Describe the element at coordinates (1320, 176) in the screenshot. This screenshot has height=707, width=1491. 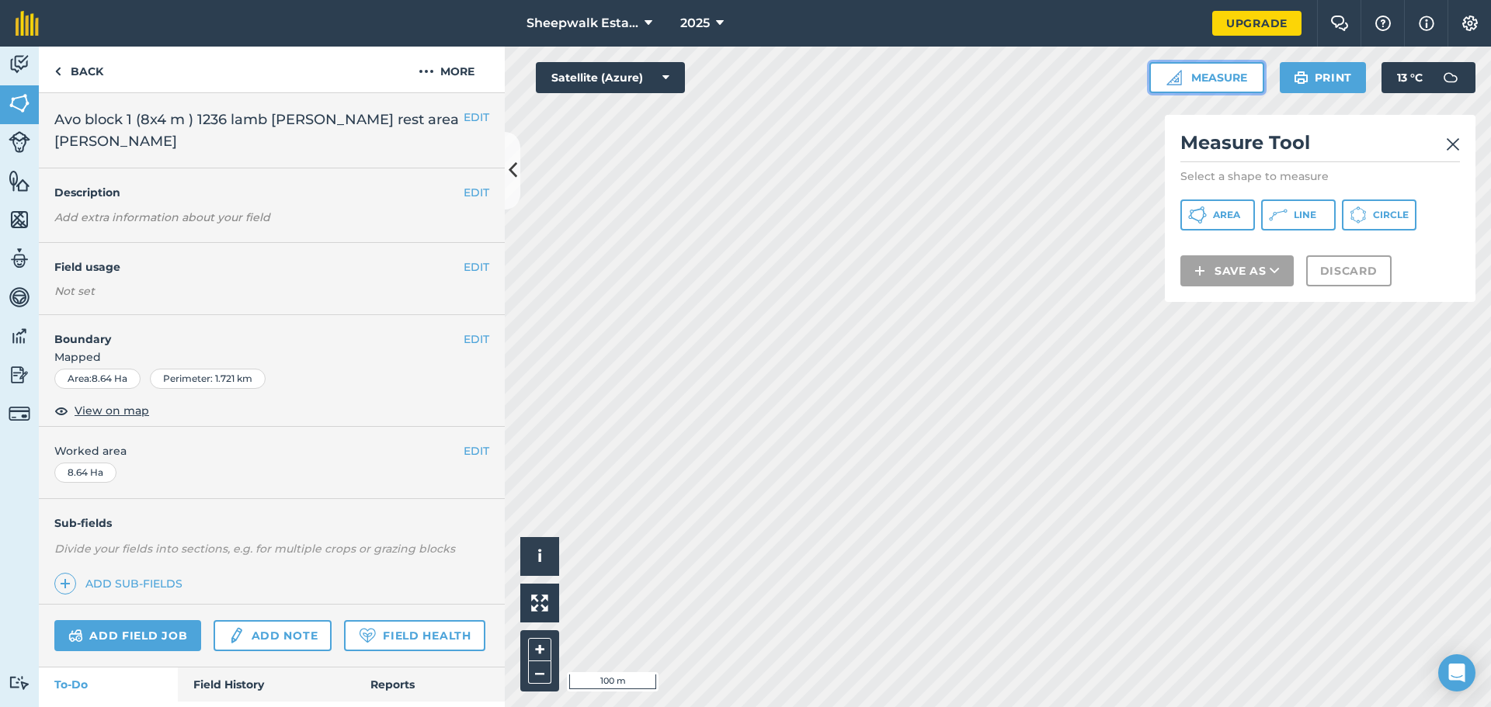
I see `p: Select a shape to measure` at that location.